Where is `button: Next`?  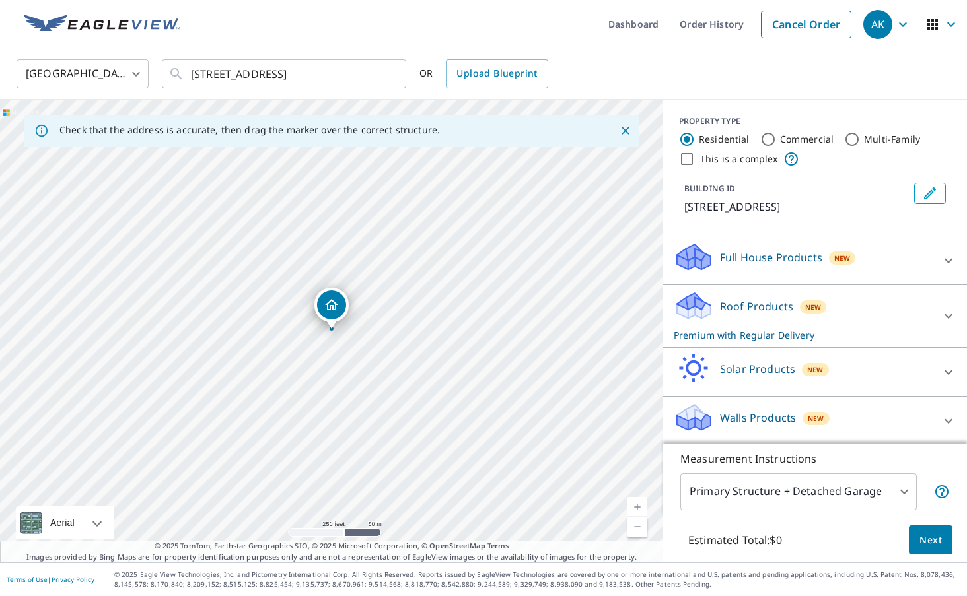 button: Next is located at coordinates (930, 540).